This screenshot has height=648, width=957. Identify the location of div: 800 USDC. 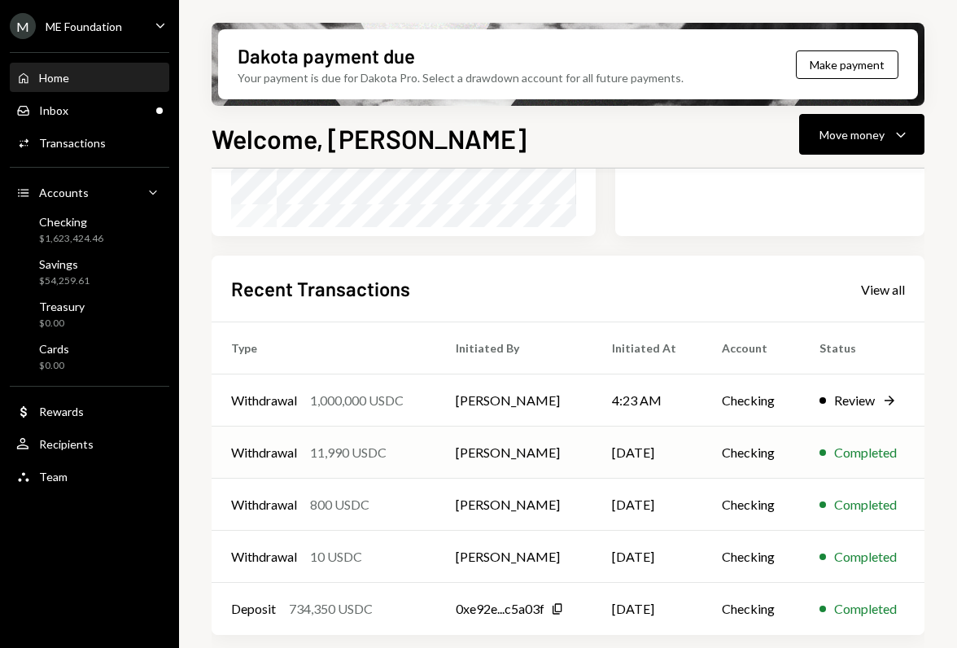
(339, 504).